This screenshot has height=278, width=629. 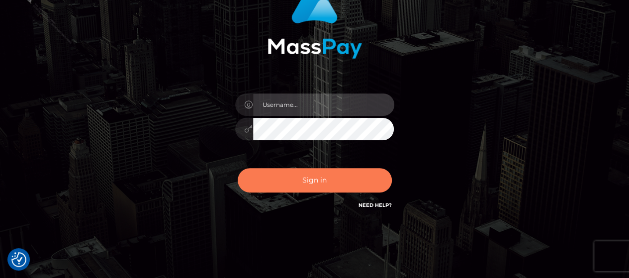 I want to click on img: Revisit consent button, so click(x=19, y=260).